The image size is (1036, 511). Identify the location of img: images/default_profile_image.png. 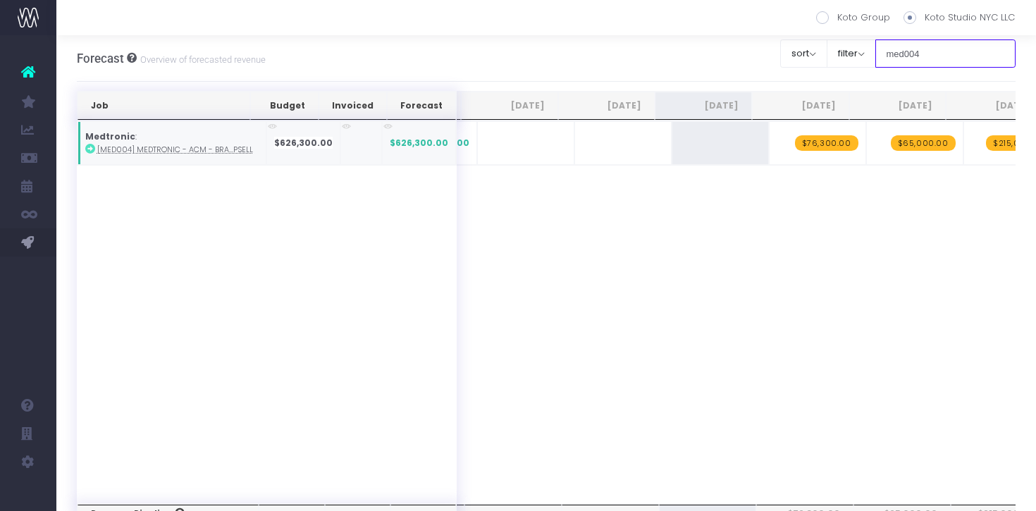
(28, 493).